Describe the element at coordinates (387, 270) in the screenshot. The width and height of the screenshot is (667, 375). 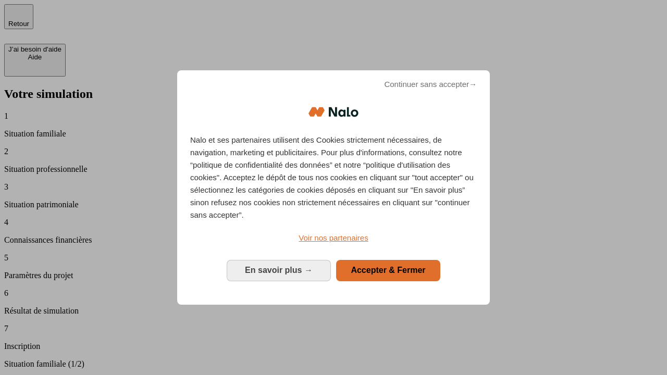
I see `span: Accepter & Fermer` at that location.